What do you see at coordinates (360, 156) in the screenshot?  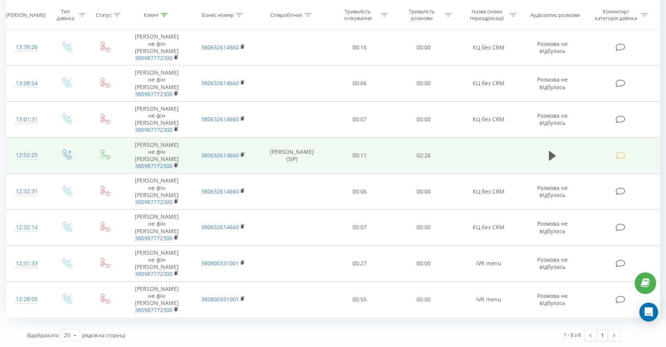 I see `td: 00:11` at bounding box center [360, 156].